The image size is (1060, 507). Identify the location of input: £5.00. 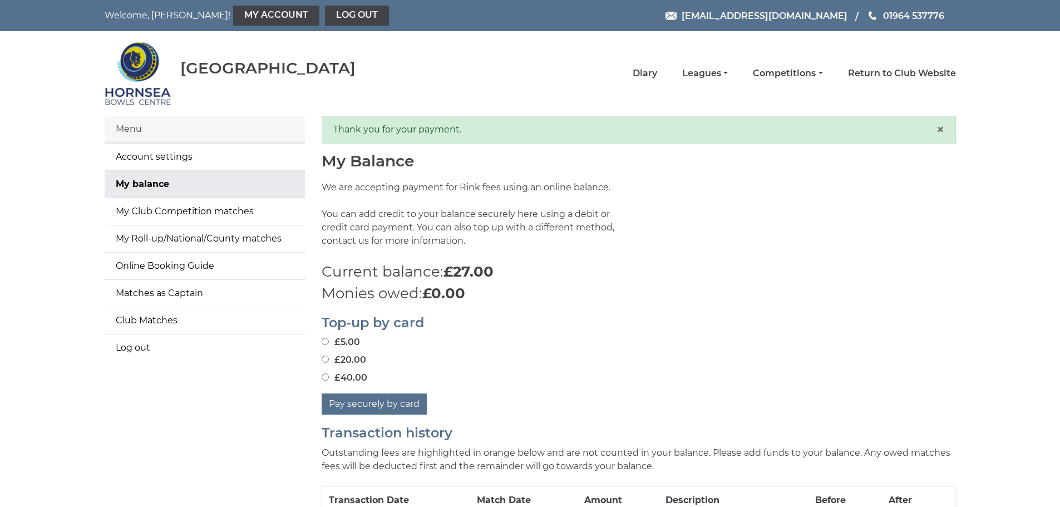
(325, 341).